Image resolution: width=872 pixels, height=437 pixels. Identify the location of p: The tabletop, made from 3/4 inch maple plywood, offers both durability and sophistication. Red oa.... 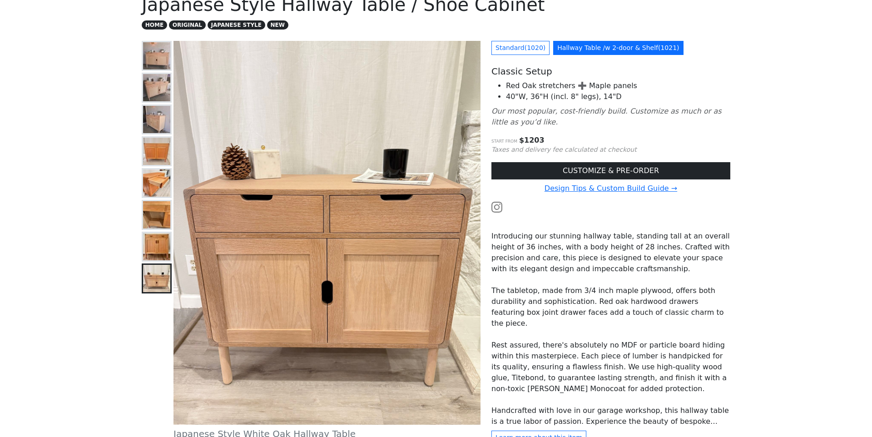
(611, 307).